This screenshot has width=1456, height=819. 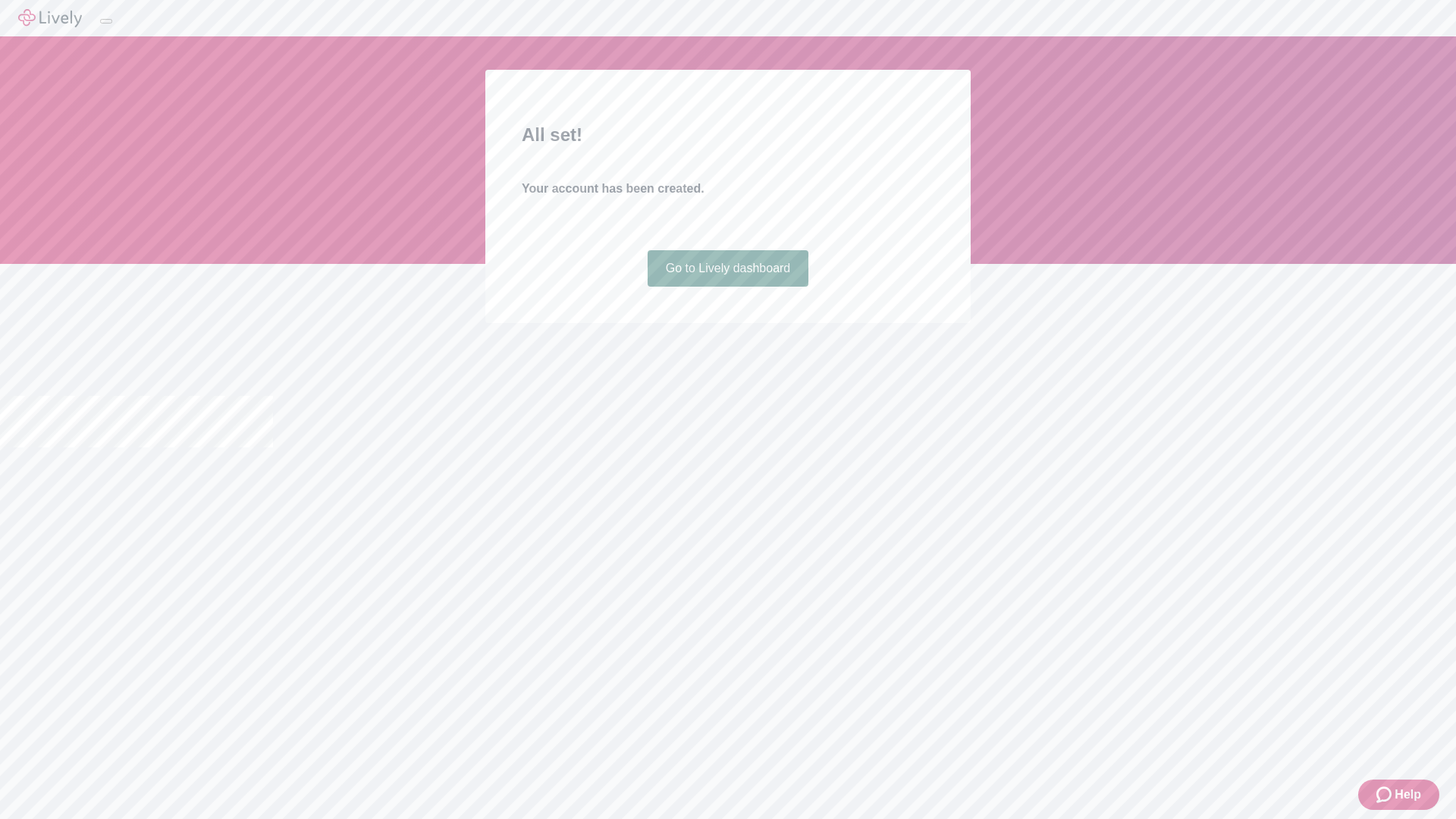 I want to click on button: Log out, so click(x=106, y=21).